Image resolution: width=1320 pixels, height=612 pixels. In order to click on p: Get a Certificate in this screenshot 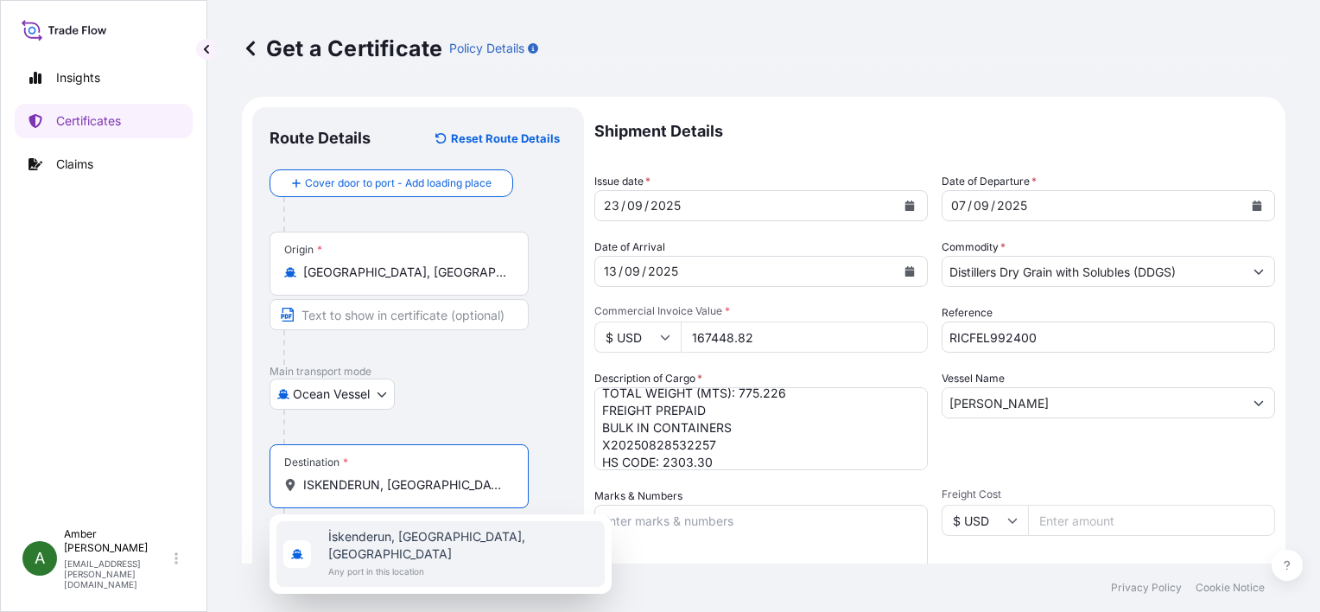, I will do `click(342, 48)`.